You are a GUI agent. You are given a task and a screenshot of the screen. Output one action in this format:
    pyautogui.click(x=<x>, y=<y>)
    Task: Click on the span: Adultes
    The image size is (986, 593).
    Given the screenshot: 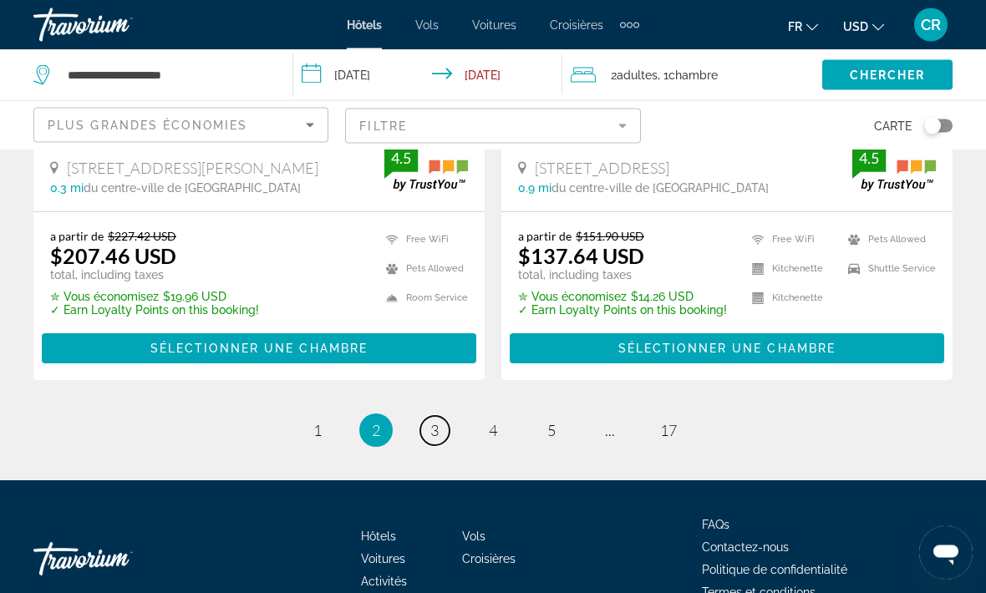 What is the action you would take?
    pyautogui.click(x=637, y=75)
    